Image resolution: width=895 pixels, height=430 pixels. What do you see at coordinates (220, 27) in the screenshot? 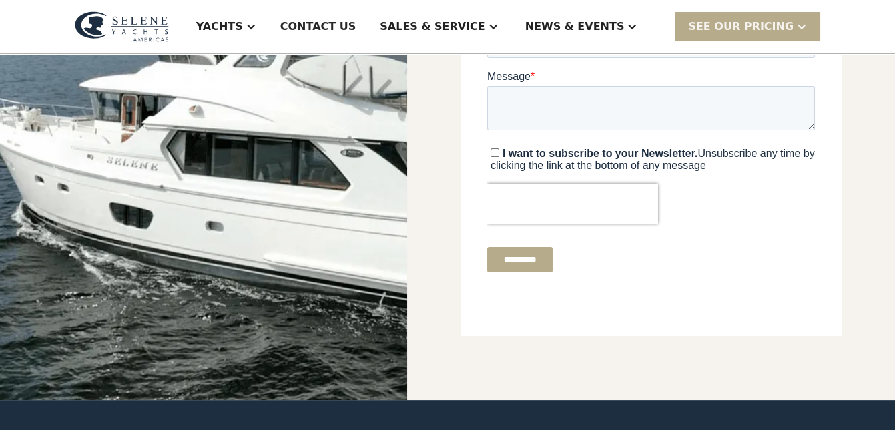
I see `div: Yachts` at bounding box center [220, 27].